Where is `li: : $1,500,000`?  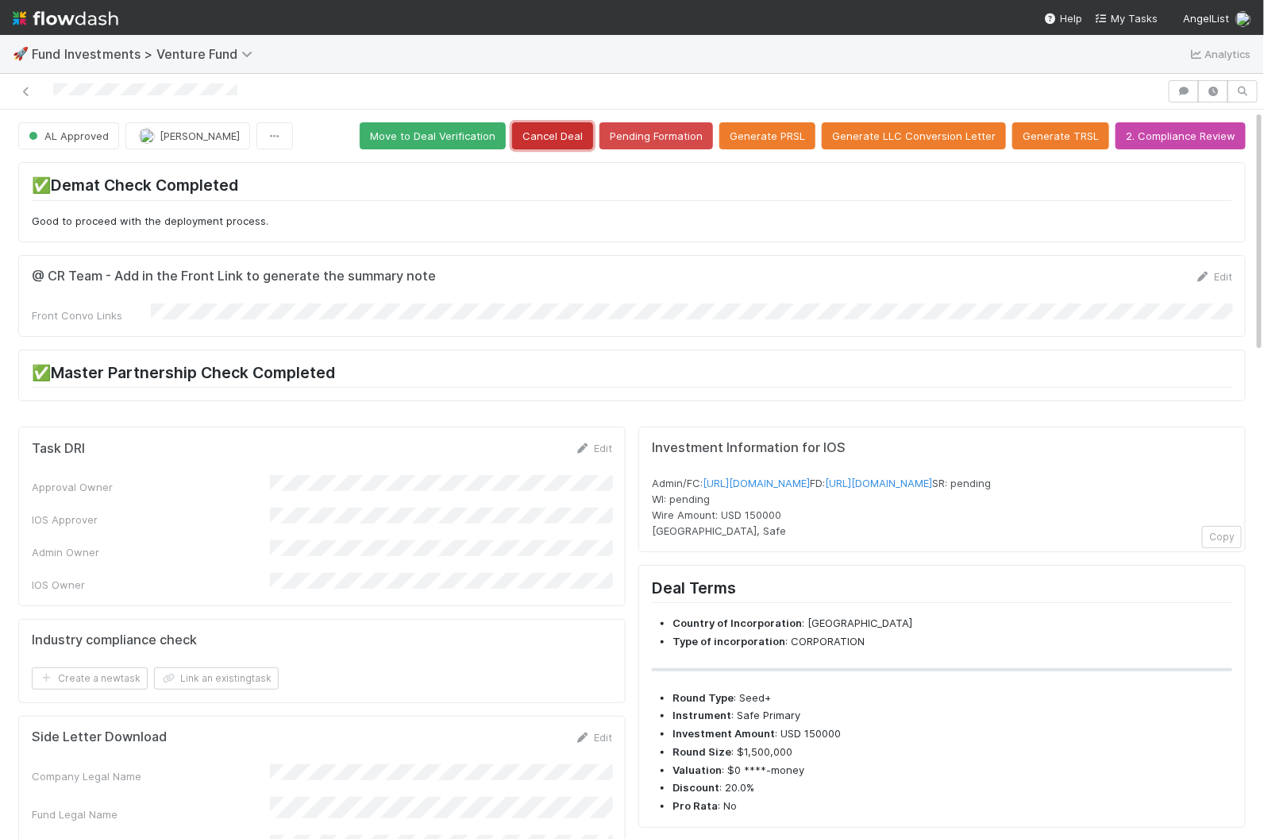
li: : $1,500,000 is located at coordinates (952, 752).